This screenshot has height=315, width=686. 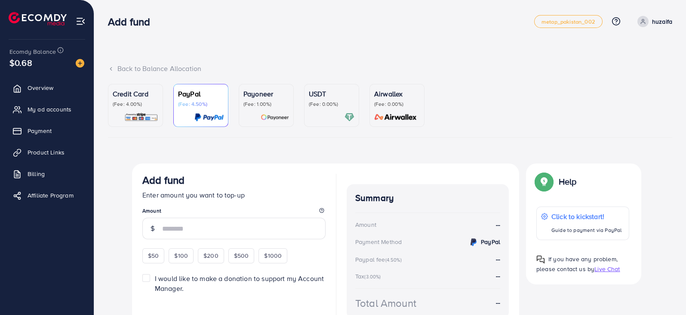 What do you see at coordinates (40, 131) in the screenshot?
I see `span: Payment` at bounding box center [40, 131].